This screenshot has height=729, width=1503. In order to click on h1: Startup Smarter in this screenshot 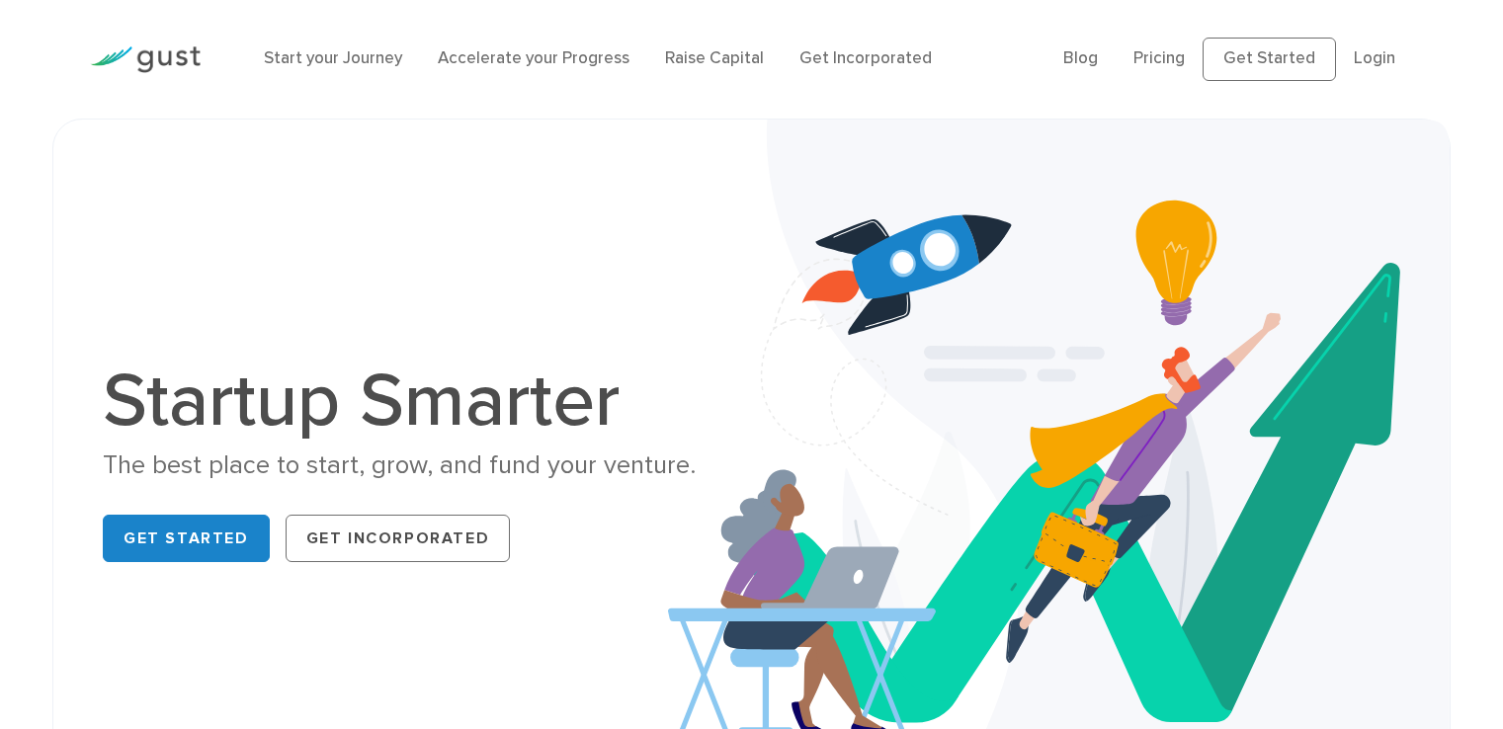, I will do `click(419, 401)`.